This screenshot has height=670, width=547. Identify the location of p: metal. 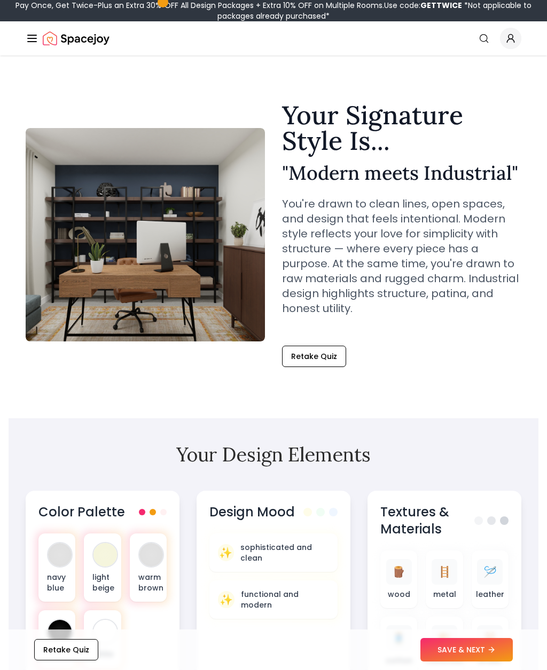
(444, 595).